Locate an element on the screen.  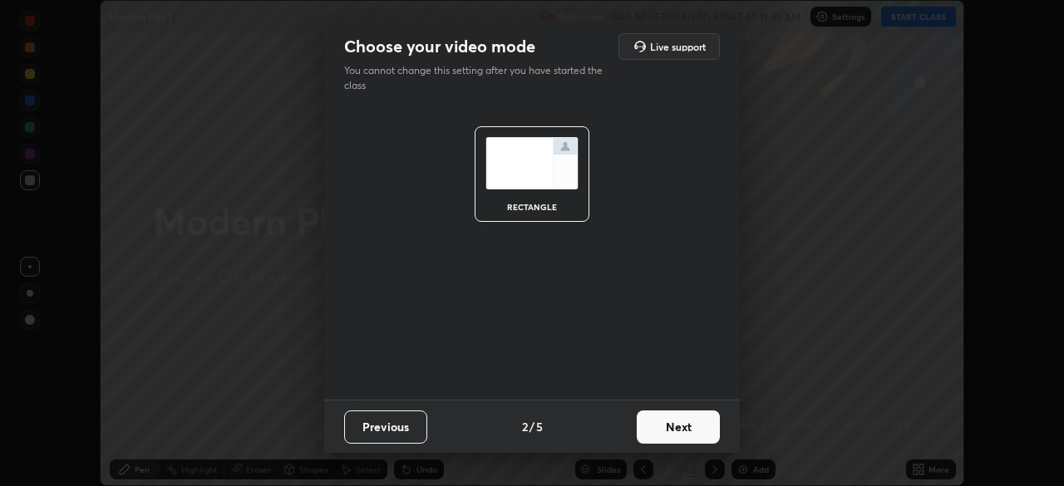
h4: 5 is located at coordinates (539, 426).